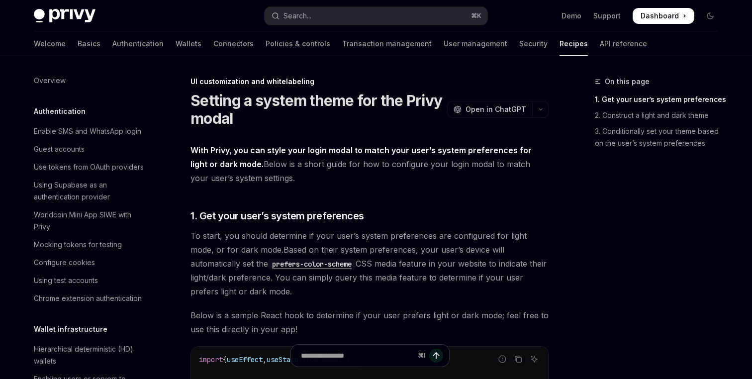 The width and height of the screenshot is (752, 379). Describe the element at coordinates (663, 16) in the screenshot. I see `a: Dashboard` at that location.